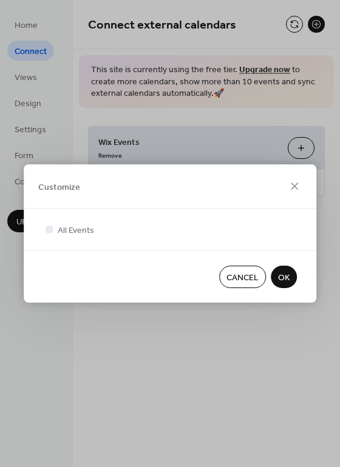  What do you see at coordinates (283, 278) in the screenshot?
I see `span: OK` at bounding box center [283, 278].